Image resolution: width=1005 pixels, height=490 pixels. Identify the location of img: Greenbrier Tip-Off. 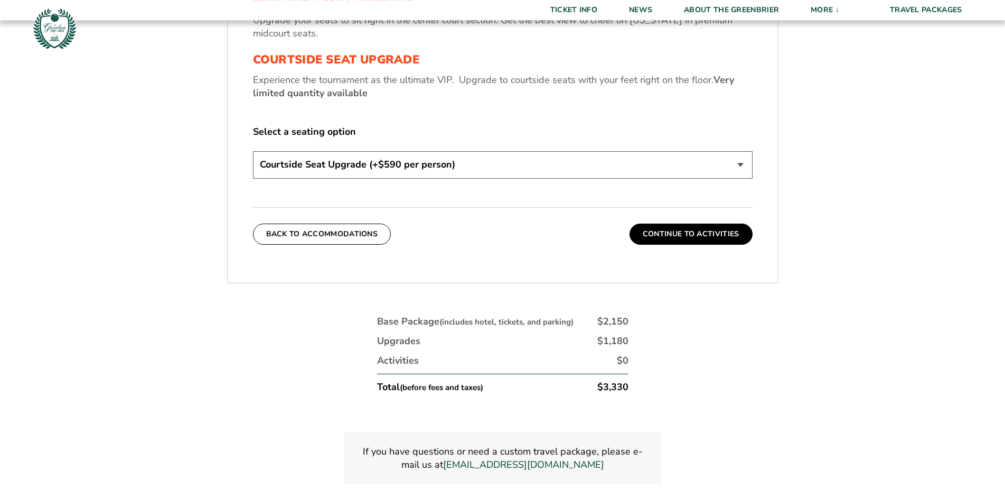
(54, 28).